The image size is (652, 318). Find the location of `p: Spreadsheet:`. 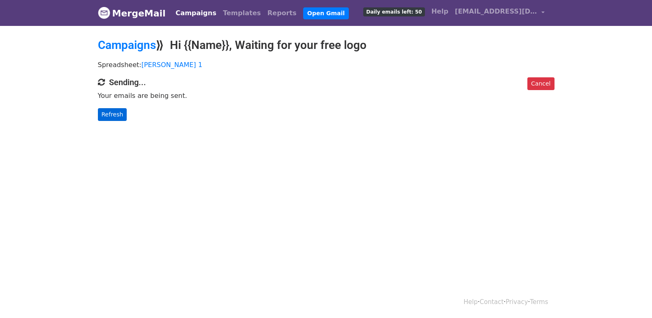

p: Spreadsheet: is located at coordinates (326, 65).